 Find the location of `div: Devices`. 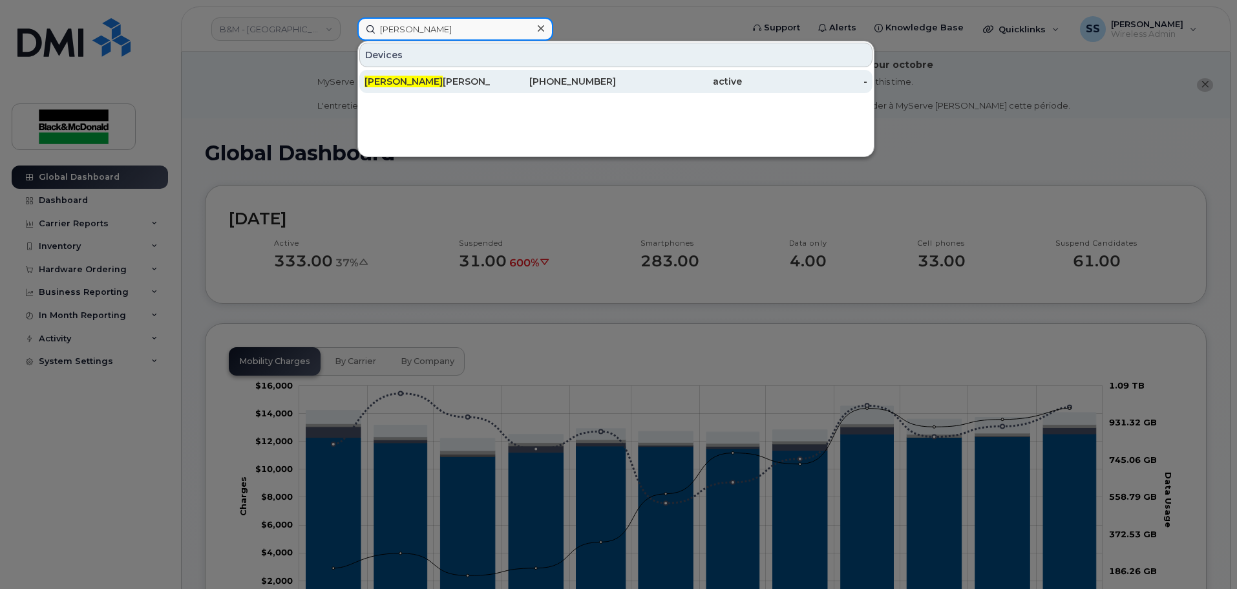

div: Devices is located at coordinates (616, 55).